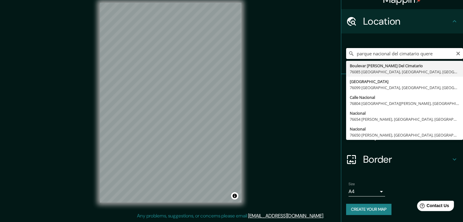 Image resolution: width=463 pixels, height=222 pixels. Describe the element at coordinates (402, 86) in the screenshot. I see `div: Pins` at that location.